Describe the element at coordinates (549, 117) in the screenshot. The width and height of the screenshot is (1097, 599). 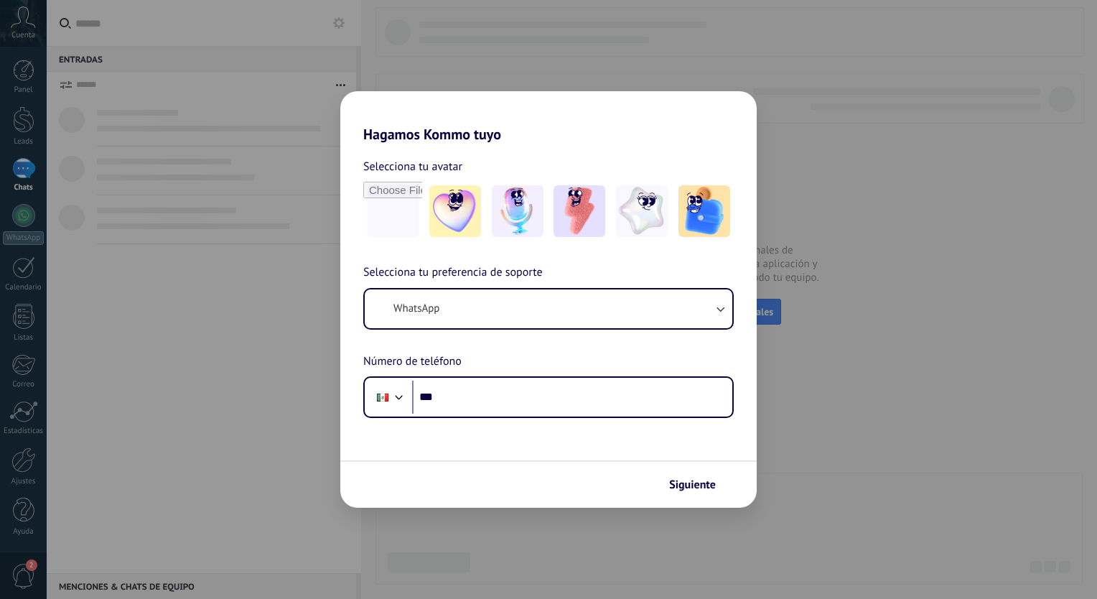
I see `h2: Hagamos Kommo tuyo` at that location.